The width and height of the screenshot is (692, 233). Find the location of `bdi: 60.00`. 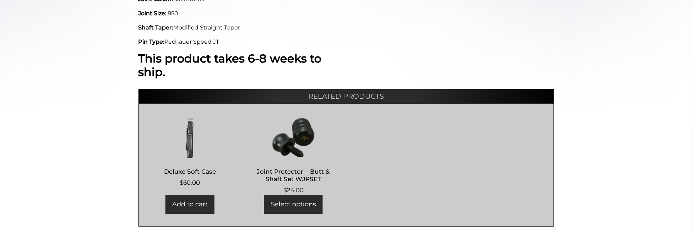

bdi: 60.00 is located at coordinates (189, 182).